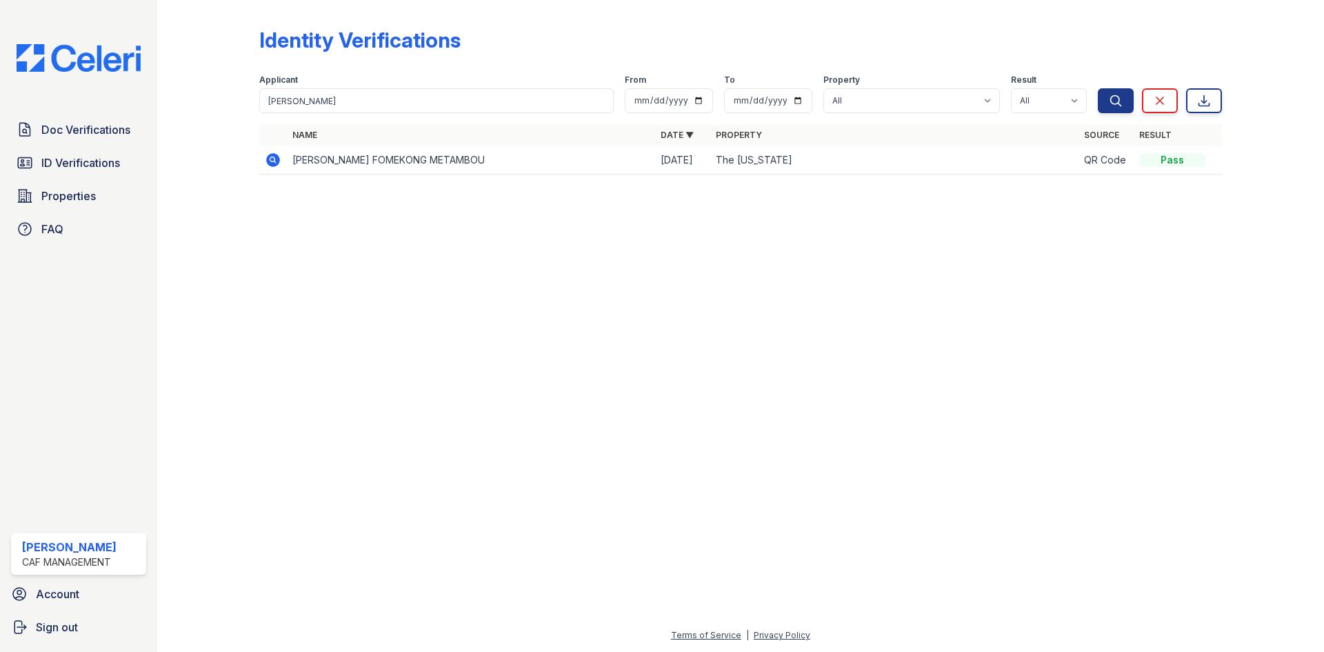  What do you see at coordinates (81, 163) in the screenshot?
I see `span: ID Verifications` at bounding box center [81, 163].